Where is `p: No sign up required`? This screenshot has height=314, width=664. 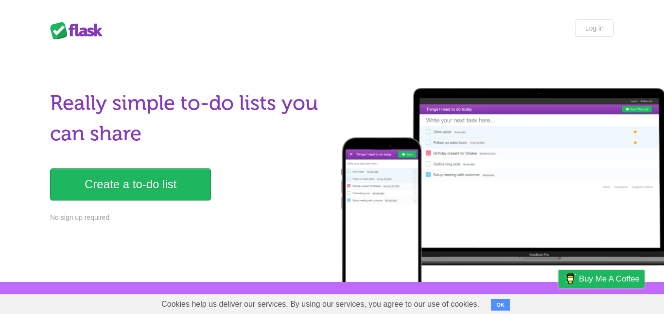
p: No sign up required is located at coordinates (188, 218).